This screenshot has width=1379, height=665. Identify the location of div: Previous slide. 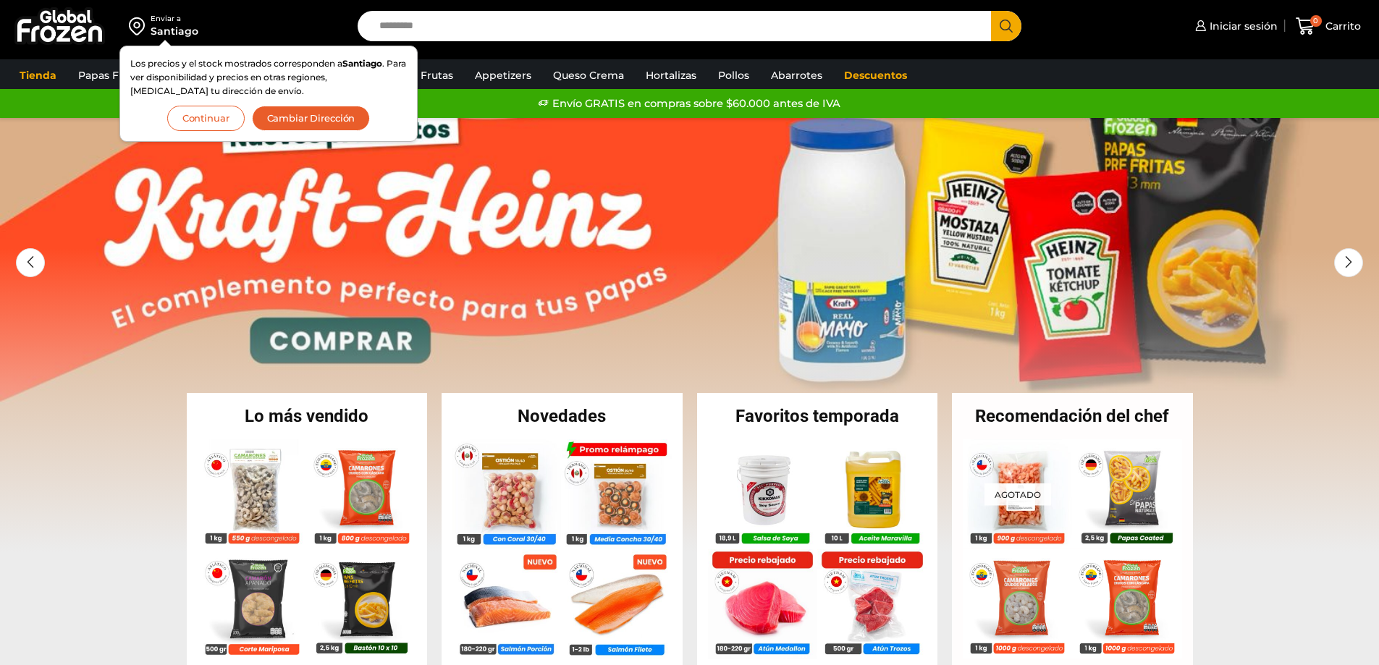
(30, 263).